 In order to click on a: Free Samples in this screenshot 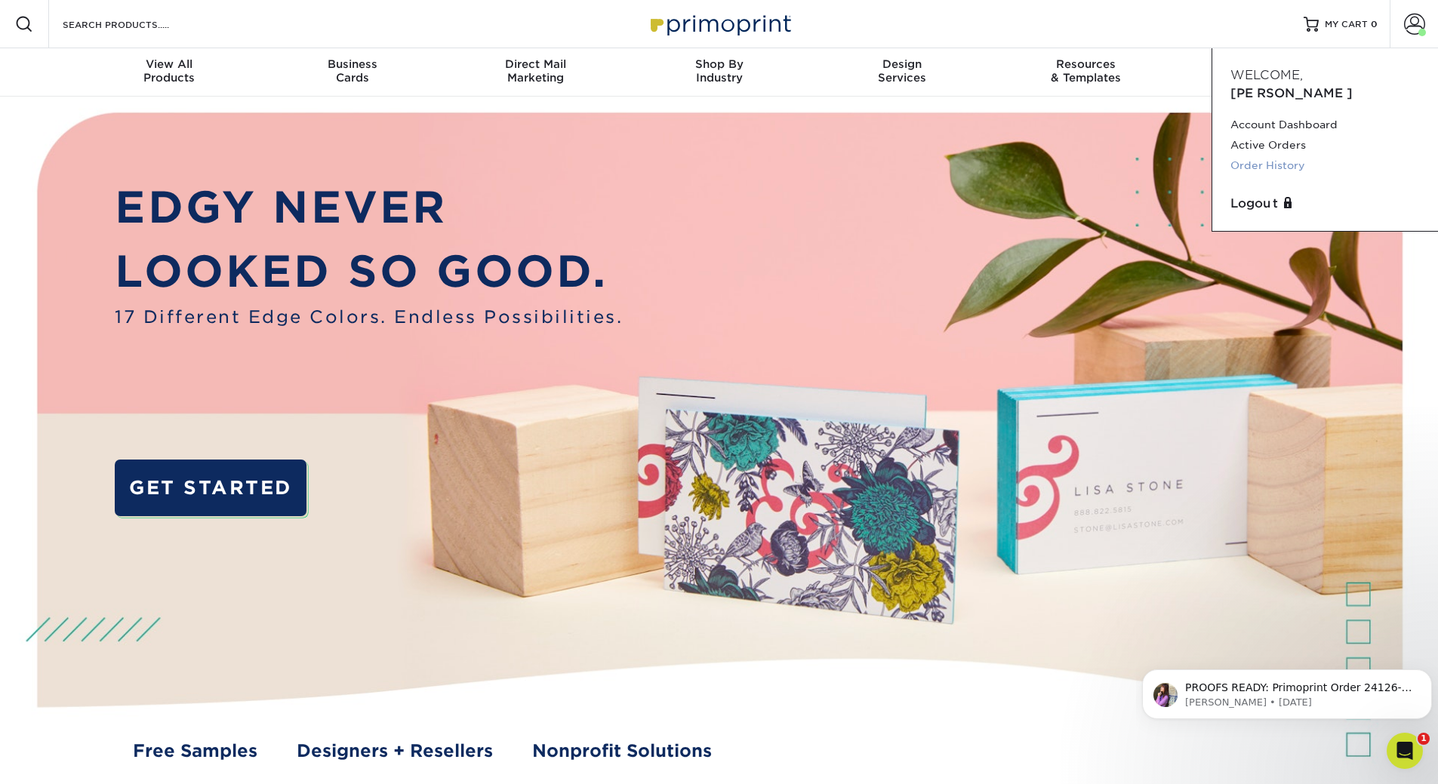, I will do `click(195, 751)`.